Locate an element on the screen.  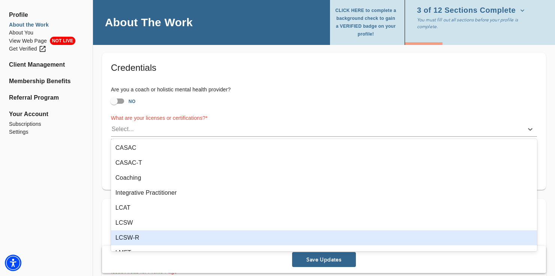
h4: About The Work is located at coordinates (149, 22).